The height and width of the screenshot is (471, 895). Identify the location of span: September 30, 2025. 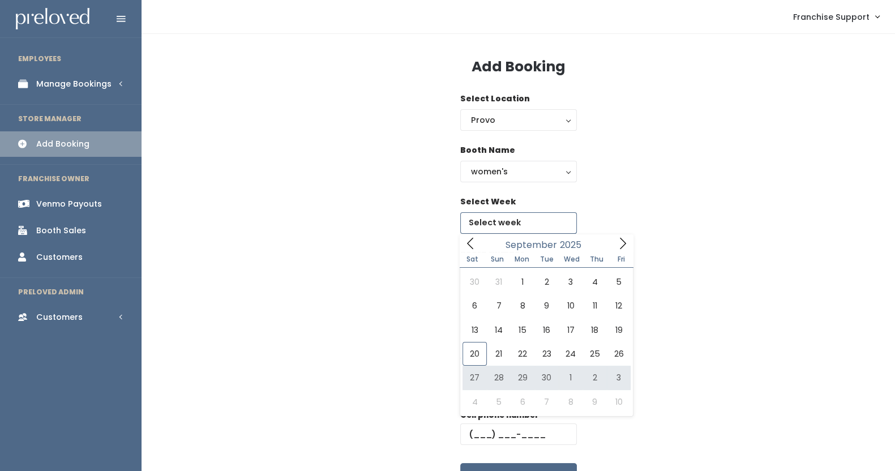
(547, 377).